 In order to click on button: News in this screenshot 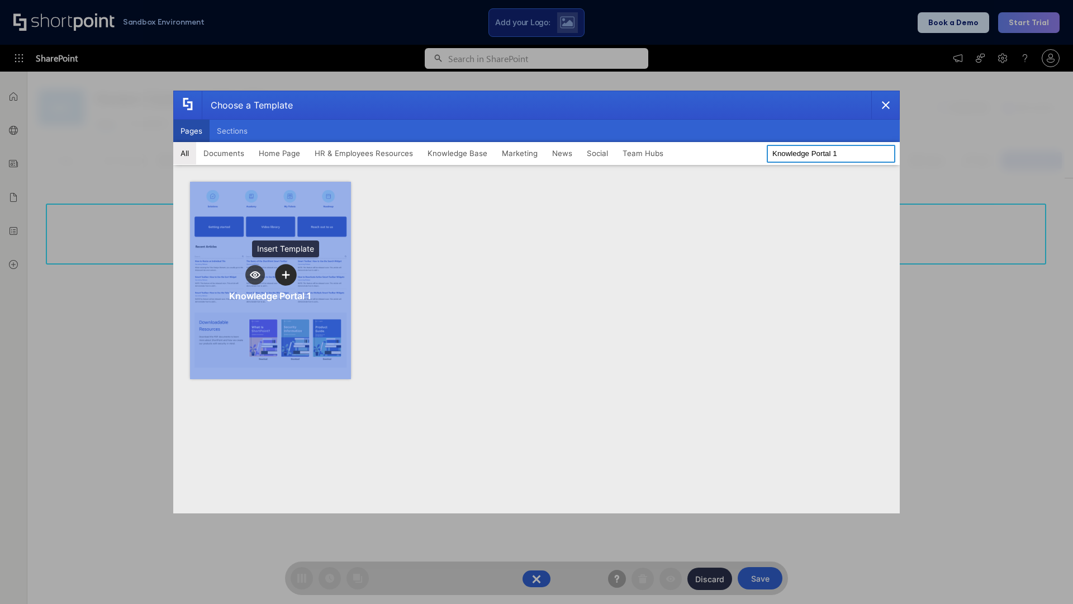, I will do `click(562, 153)`.